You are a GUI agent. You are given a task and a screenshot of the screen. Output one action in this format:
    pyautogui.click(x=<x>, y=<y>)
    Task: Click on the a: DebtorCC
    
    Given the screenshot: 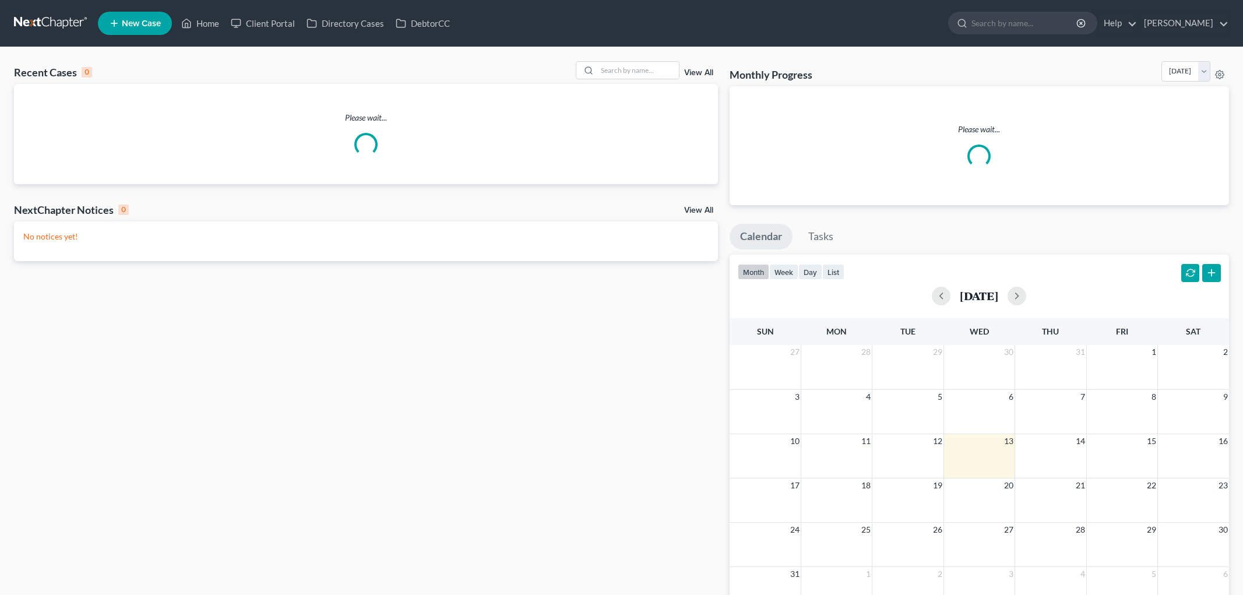 What is the action you would take?
    pyautogui.click(x=422, y=23)
    